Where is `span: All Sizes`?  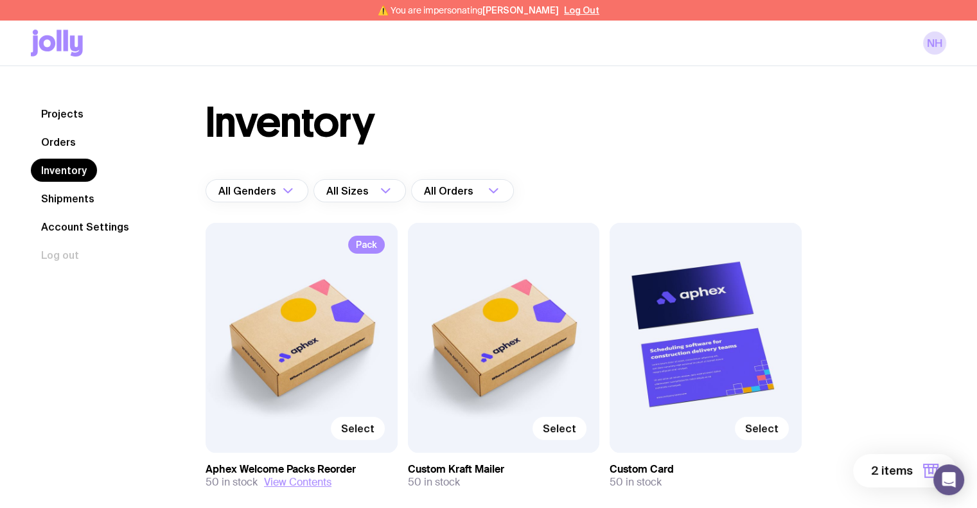 span: All Sizes is located at coordinates (349, 191).